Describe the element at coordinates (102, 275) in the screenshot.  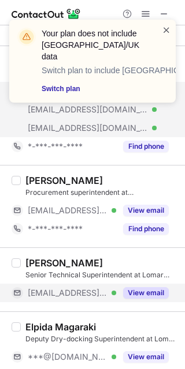
I see `div: Senior Technical Superintendent at Lomar Shipping` at that location.